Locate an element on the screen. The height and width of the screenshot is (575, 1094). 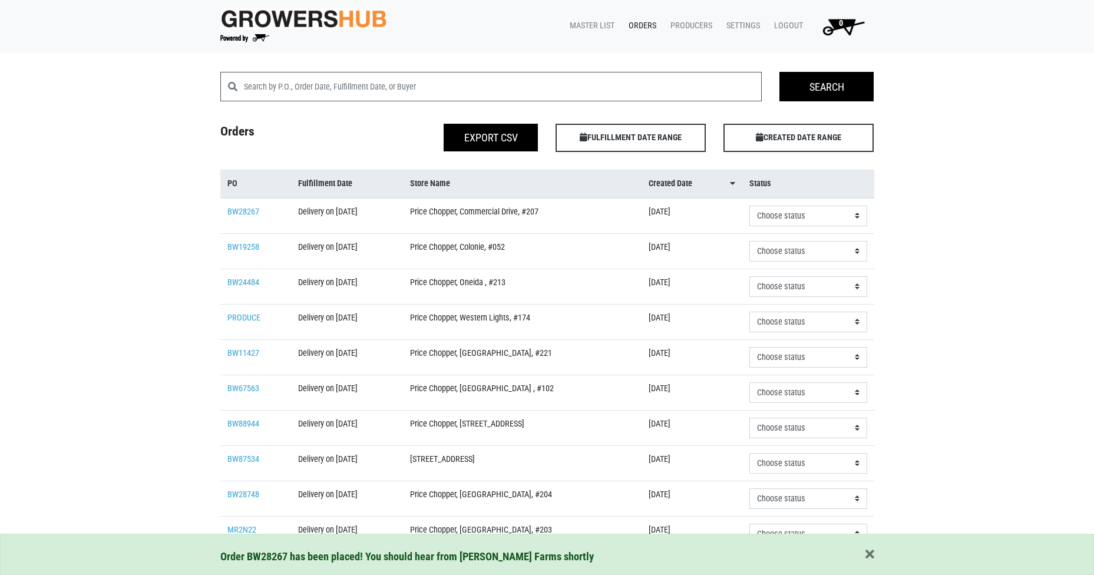
span: Status is located at coordinates (760, 184).